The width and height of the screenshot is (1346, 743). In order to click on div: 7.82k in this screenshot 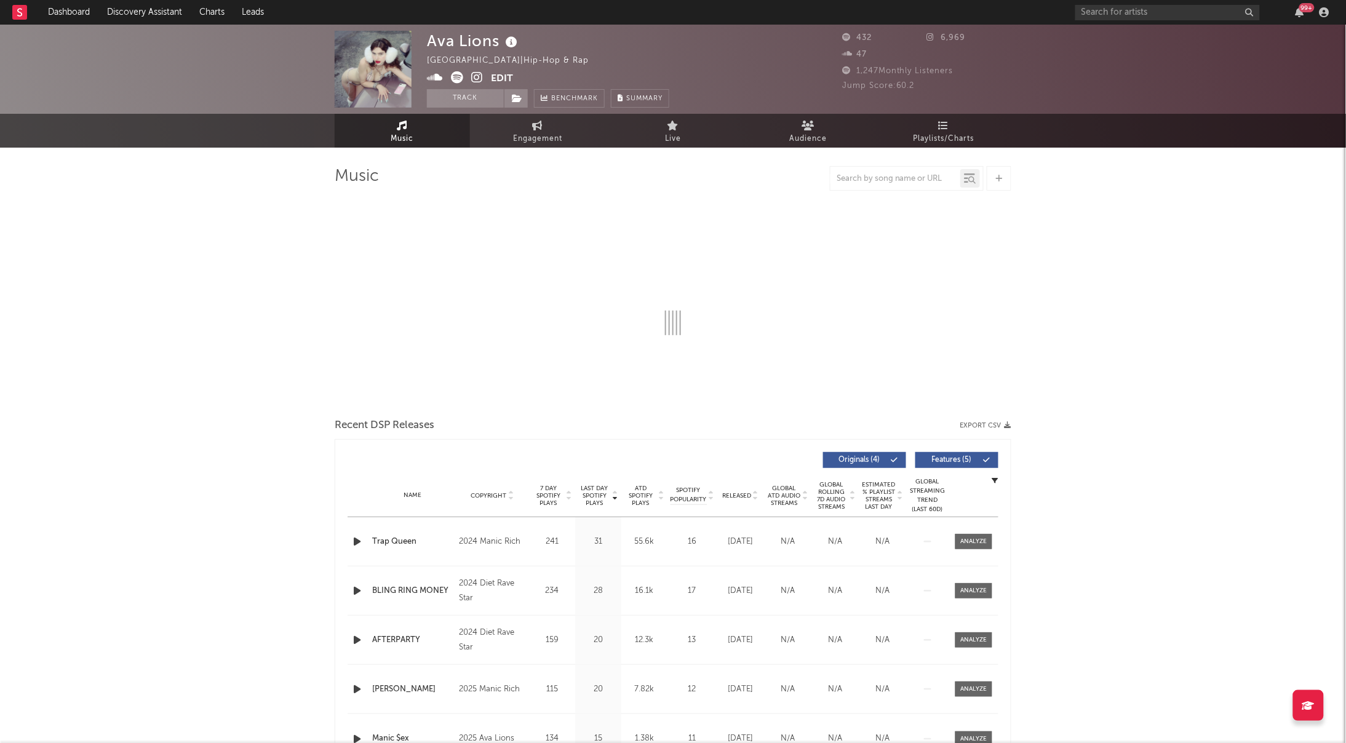, I will do `click(644, 690)`.